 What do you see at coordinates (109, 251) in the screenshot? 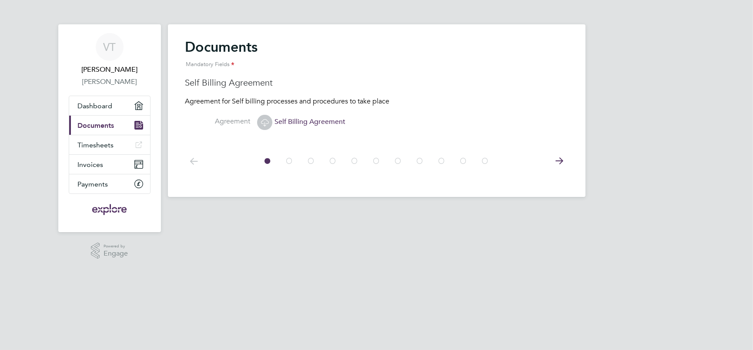
I see `a: Powered byEngage` at bounding box center [109, 251].